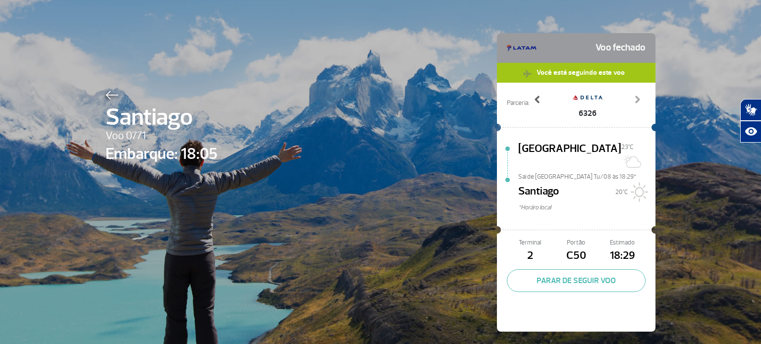 This screenshot has height=344, width=761. Describe the element at coordinates (621, 192) in the screenshot. I see `span: 20°C` at that location.